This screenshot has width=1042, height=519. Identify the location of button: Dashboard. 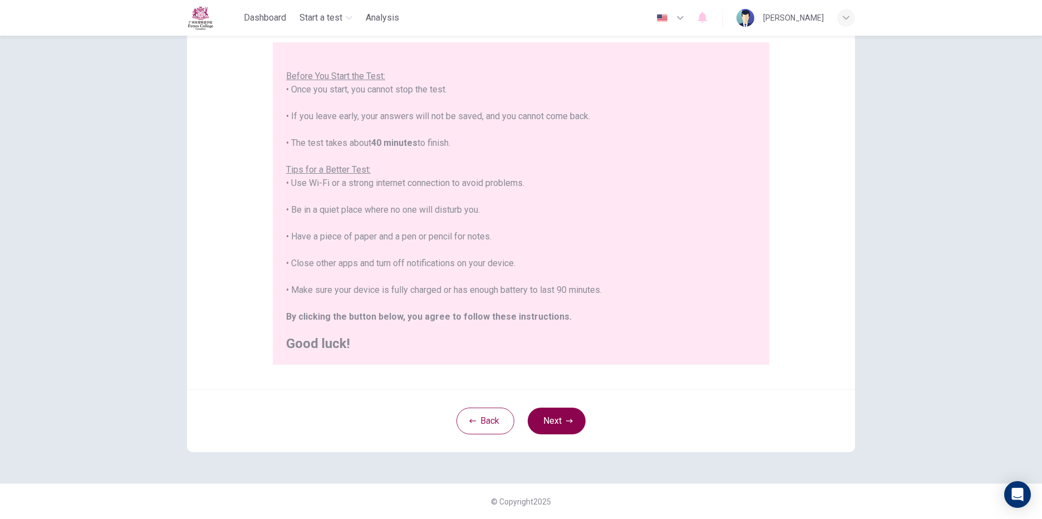
(265, 18).